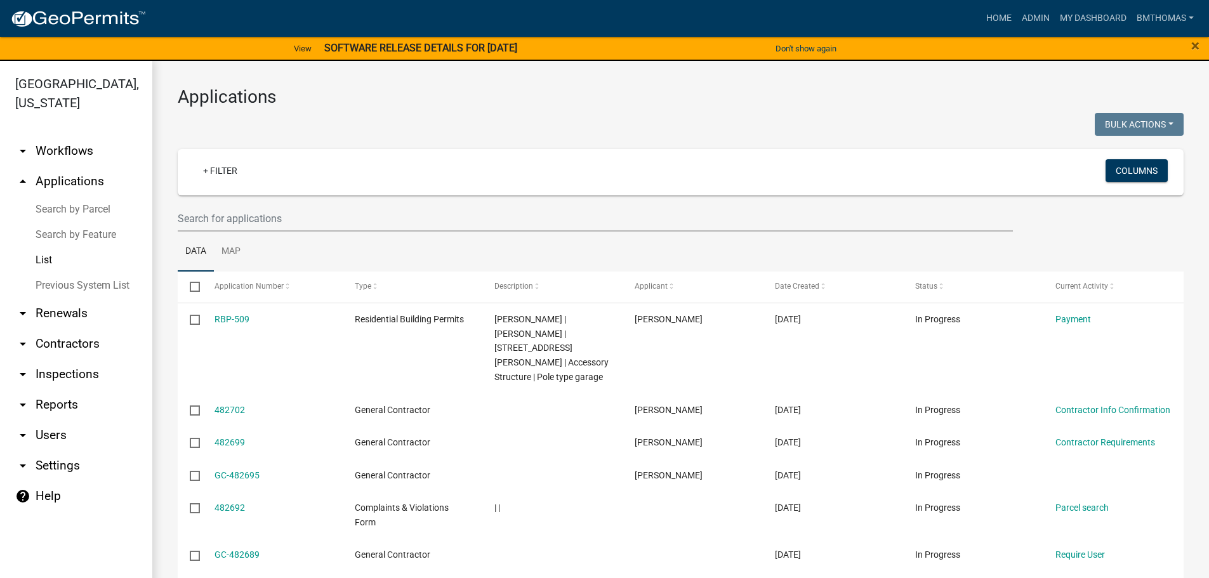  I want to click on datatable-header-cell: Select, so click(190, 287).